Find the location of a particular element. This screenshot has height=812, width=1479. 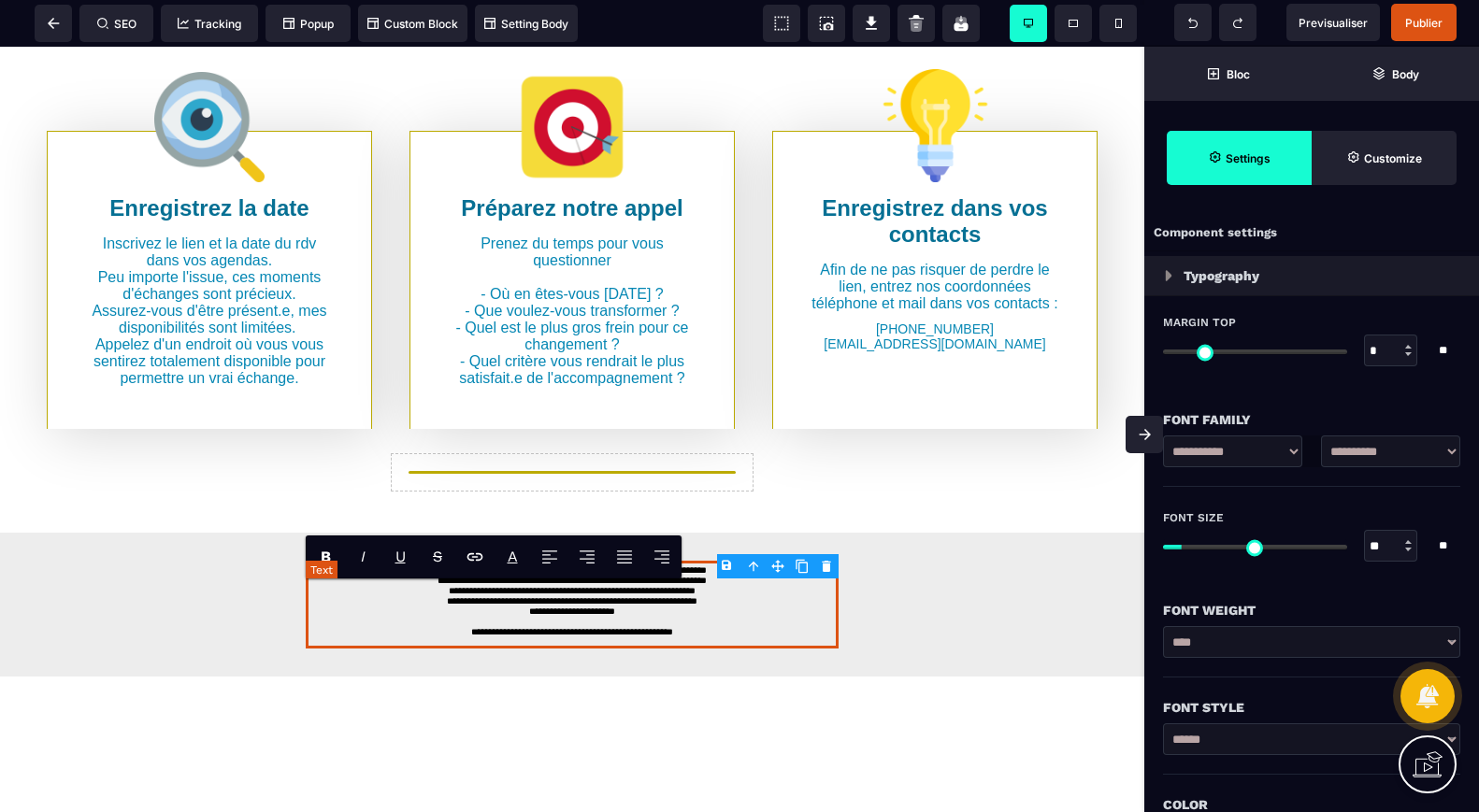

b: Enregistrez dans vos contacts is located at coordinates (937, 174).